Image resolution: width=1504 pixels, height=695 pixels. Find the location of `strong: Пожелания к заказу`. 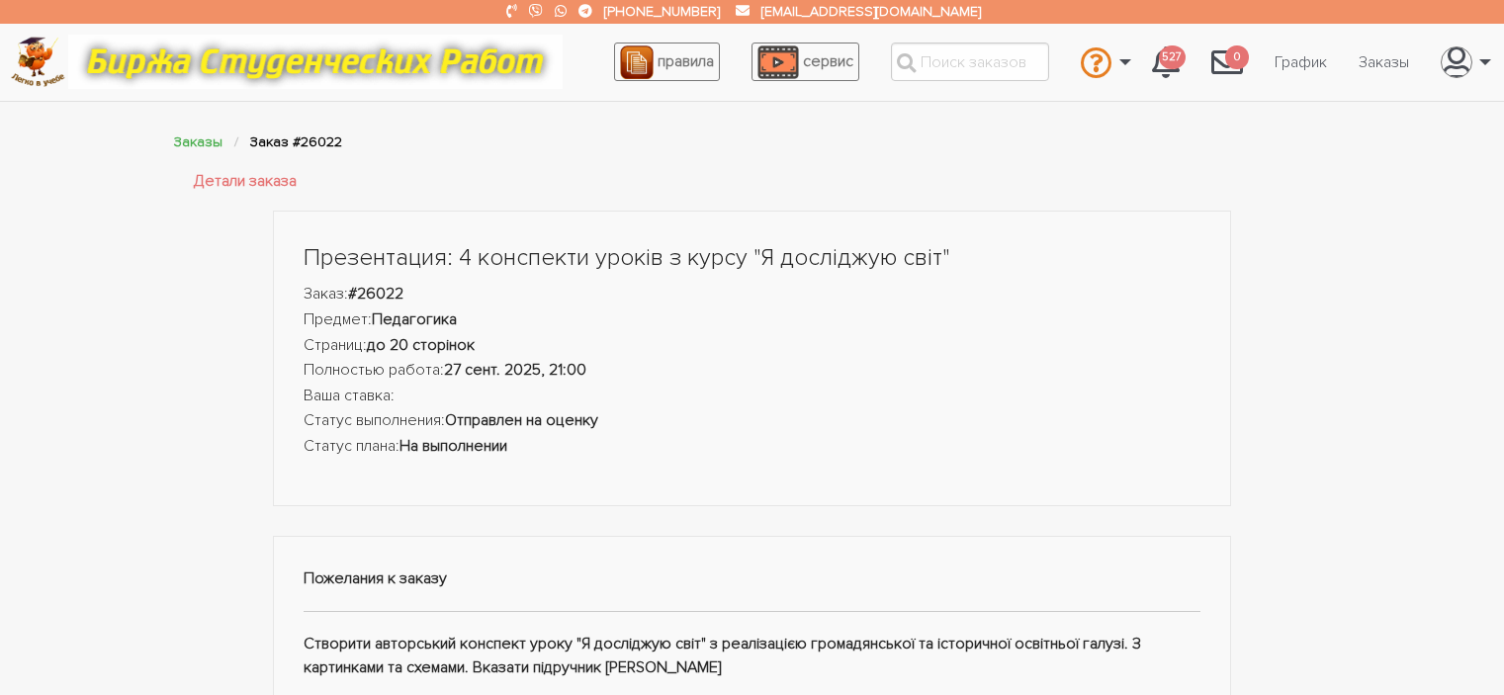

strong: Пожелания к заказу is located at coordinates (375, 579).